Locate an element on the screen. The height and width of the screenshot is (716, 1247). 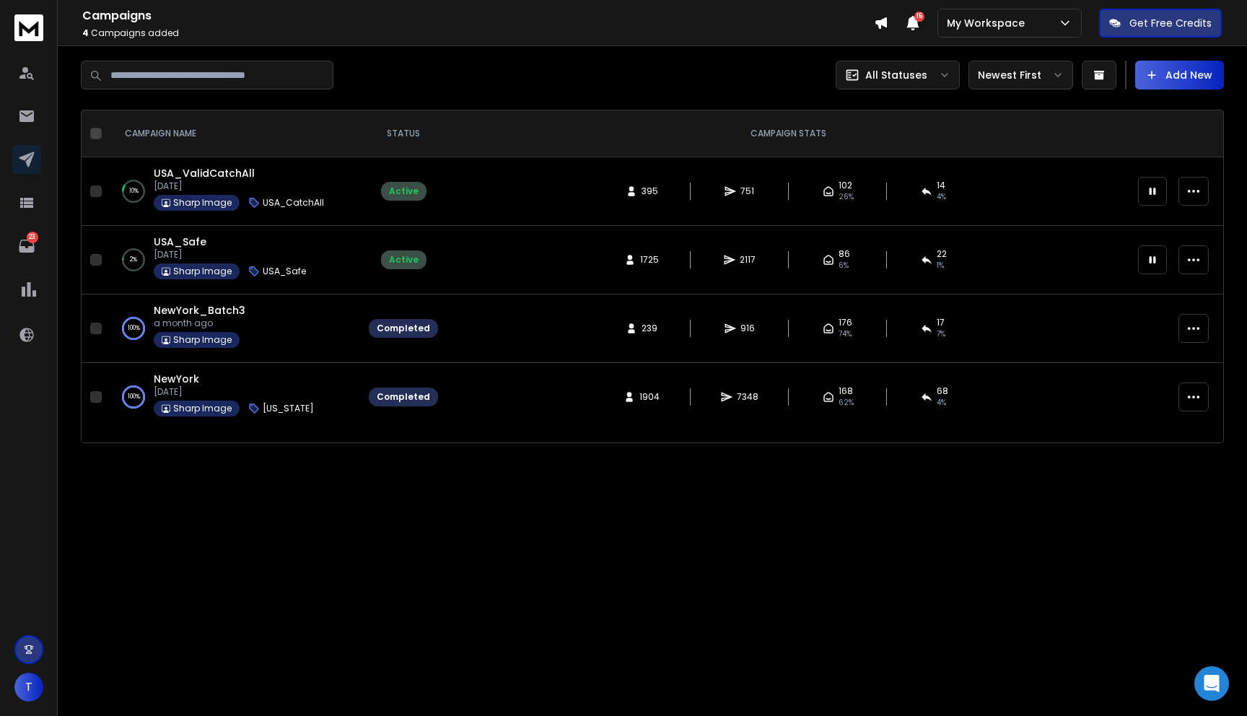
span: 15 is located at coordinates (920, 17).